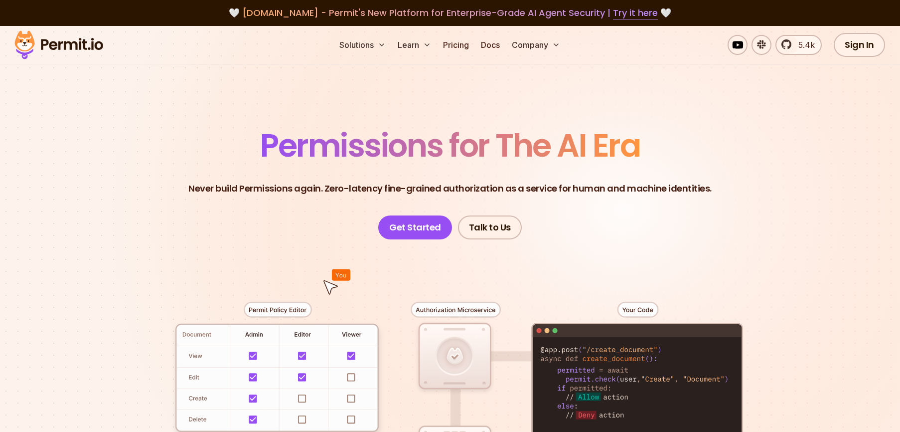 The height and width of the screenshot is (432, 900). Describe the element at coordinates (490, 227) in the screenshot. I see `a: Talk to Us` at that location.